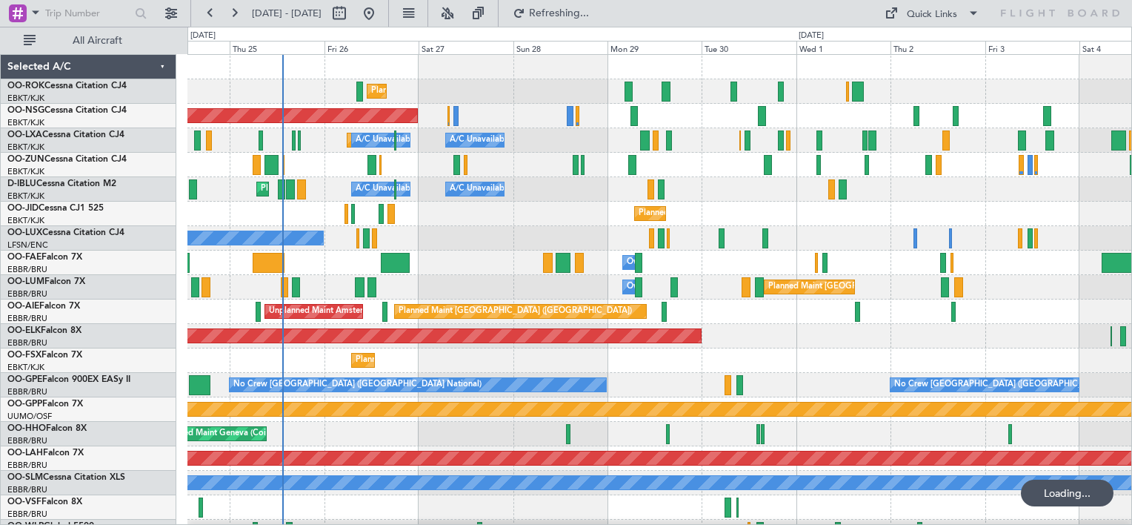 The image size is (1132, 525). What do you see at coordinates (654, 47) in the screenshot?
I see `div: Mon 29` at bounding box center [654, 47].